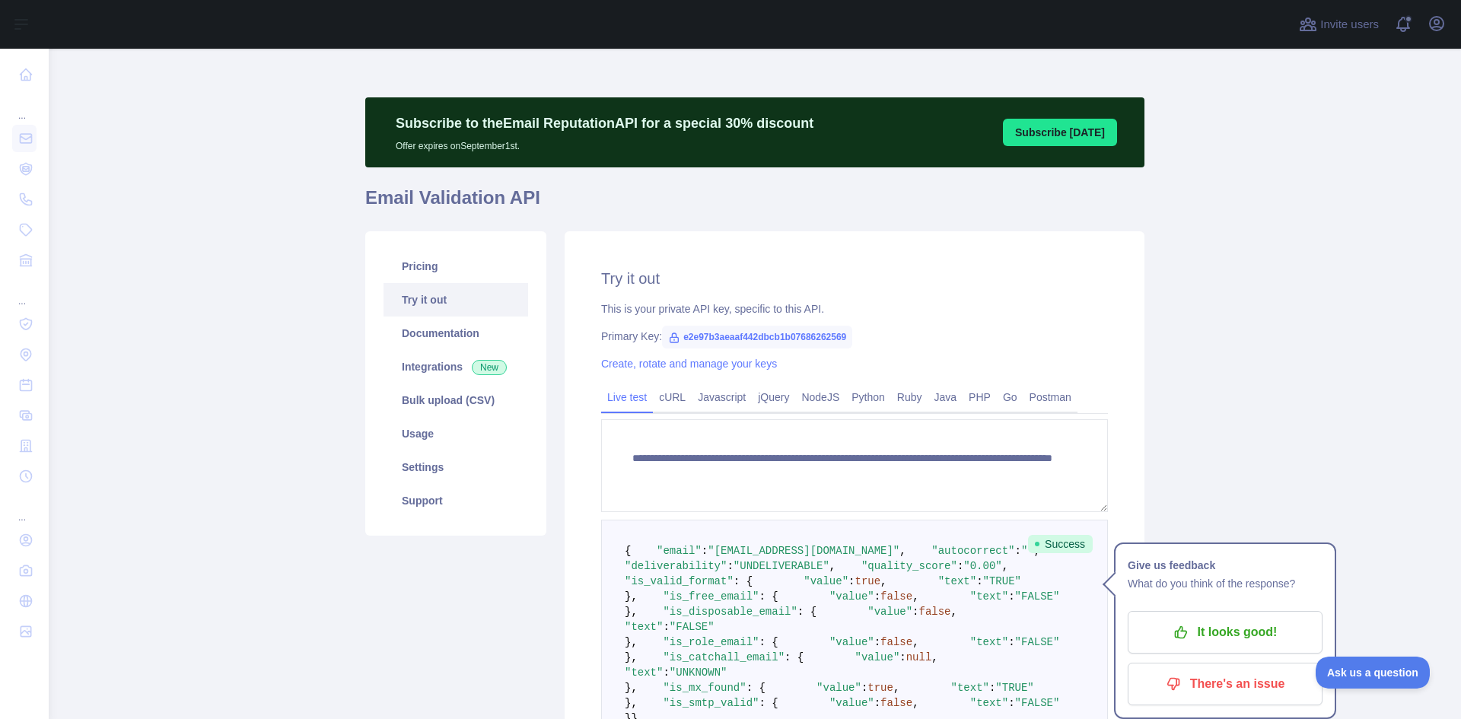  What do you see at coordinates (711, 642) in the screenshot?
I see `span: "is_role_email"` at bounding box center [711, 642].